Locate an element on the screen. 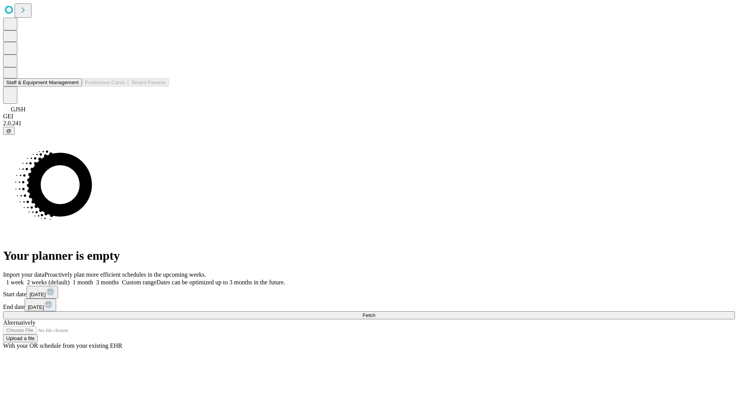  button: Preference Cards is located at coordinates (105, 82).